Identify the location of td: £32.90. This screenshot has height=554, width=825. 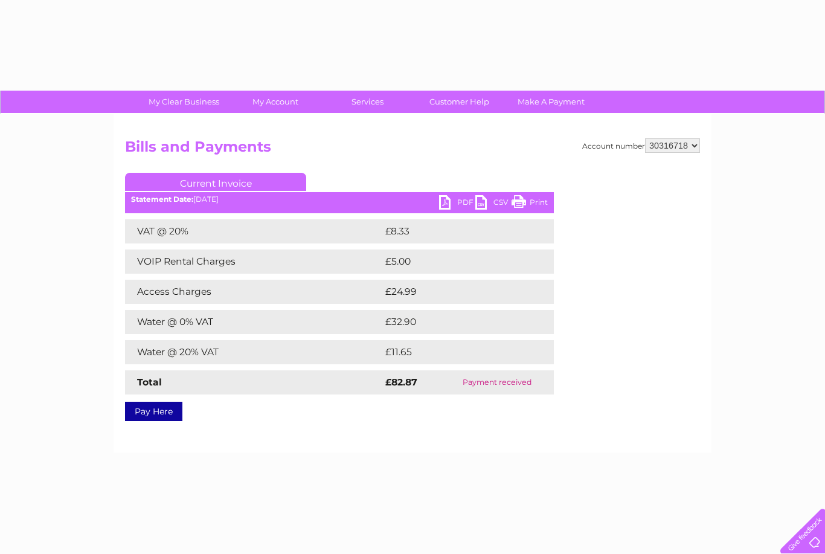
(456, 322).